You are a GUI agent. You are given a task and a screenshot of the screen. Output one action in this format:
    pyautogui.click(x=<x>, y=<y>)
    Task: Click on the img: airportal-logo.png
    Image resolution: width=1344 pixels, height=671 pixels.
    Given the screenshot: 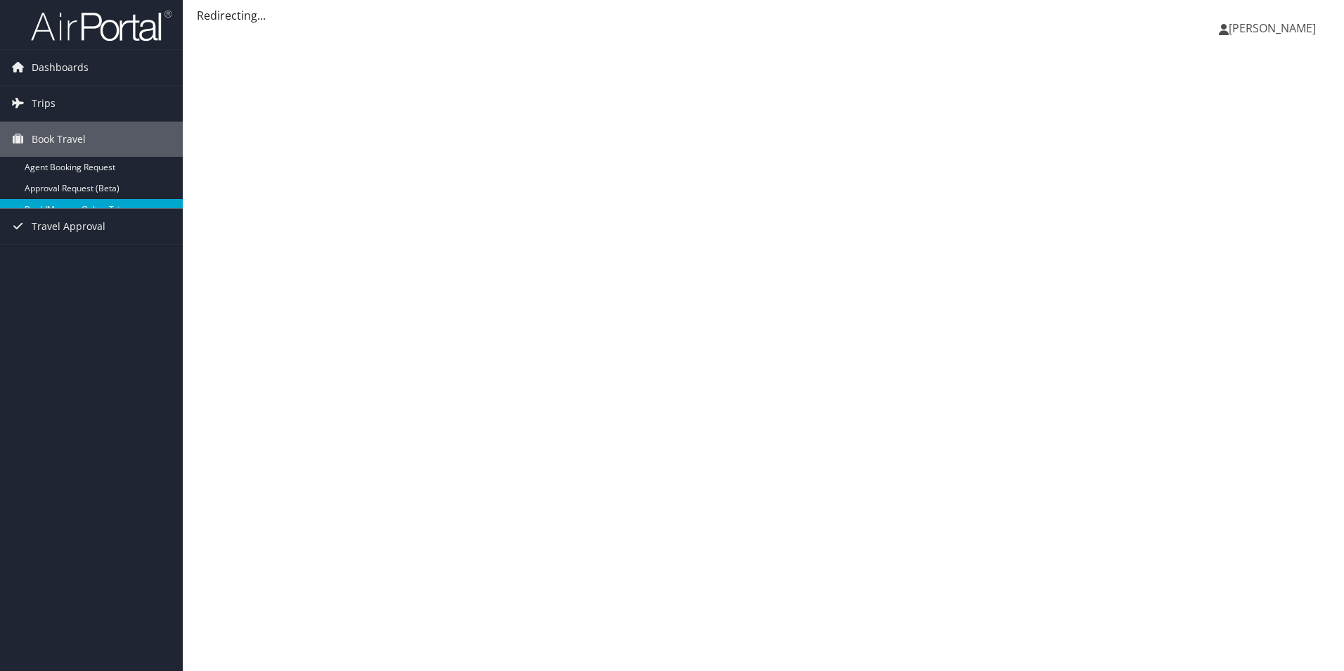 What is the action you would take?
    pyautogui.click(x=101, y=25)
    